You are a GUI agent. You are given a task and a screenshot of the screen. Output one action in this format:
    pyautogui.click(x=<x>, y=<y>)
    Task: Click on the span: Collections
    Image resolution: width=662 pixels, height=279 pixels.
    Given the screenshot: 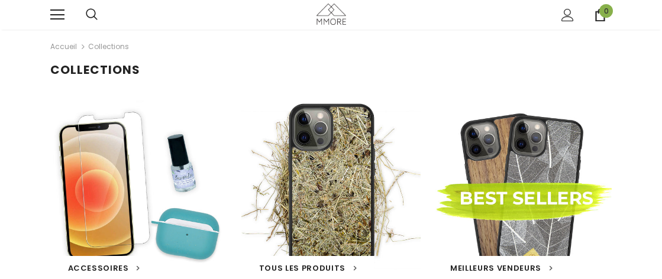 What is the action you would take?
    pyautogui.click(x=108, y=47)
    